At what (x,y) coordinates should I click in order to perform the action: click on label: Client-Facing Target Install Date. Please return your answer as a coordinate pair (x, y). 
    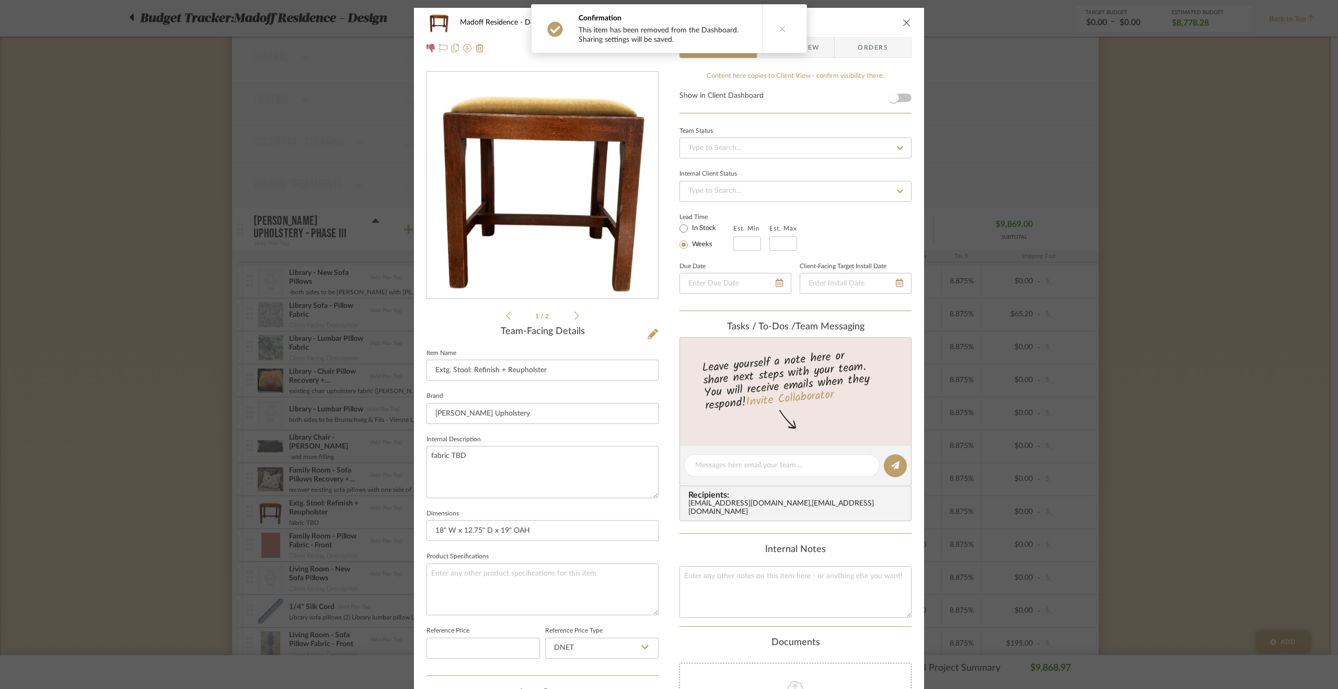
    Looking at the image, I should click on (843, 267).